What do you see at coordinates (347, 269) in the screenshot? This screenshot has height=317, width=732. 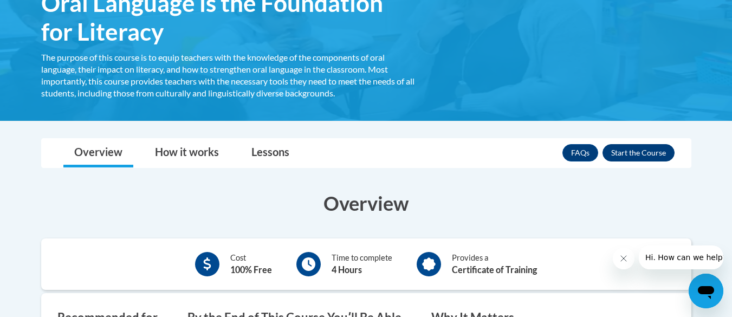 I see `b: 4 Hours` at bounding box center [347, 269].